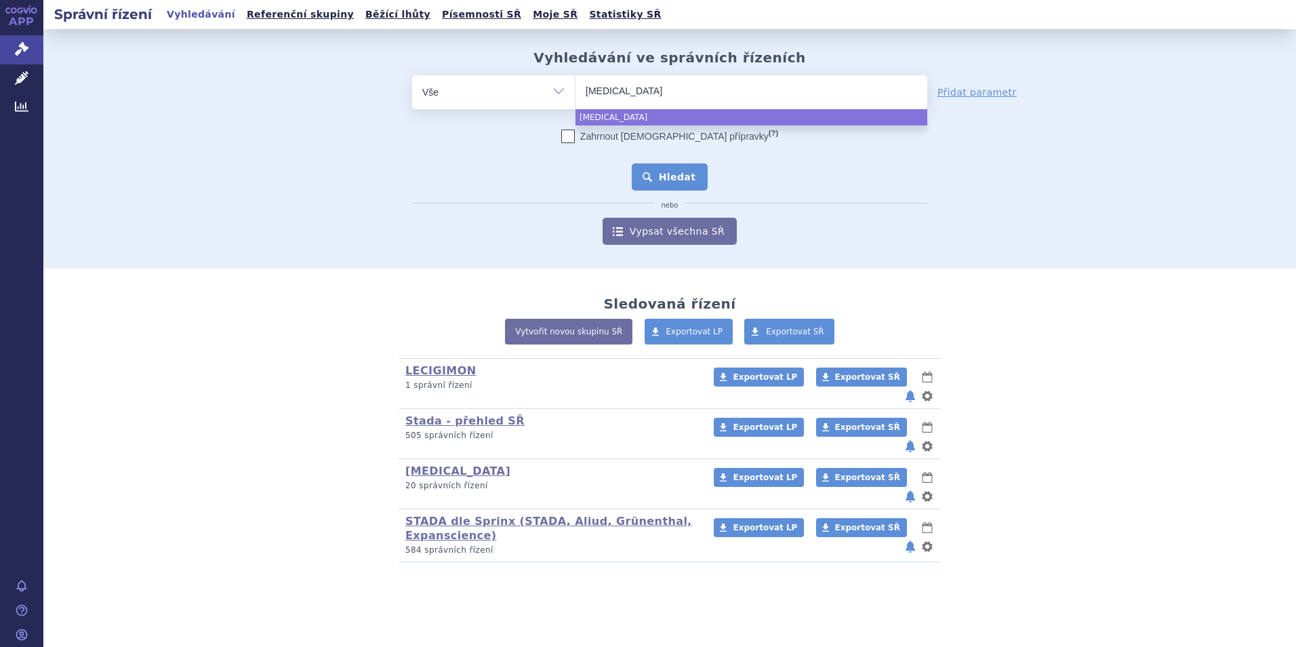 The width and height of the screenshot is (1296, 647). Describe the element at coordinates (441, 370) in the screenshot. I see `a: LECIGIMON` at that location.